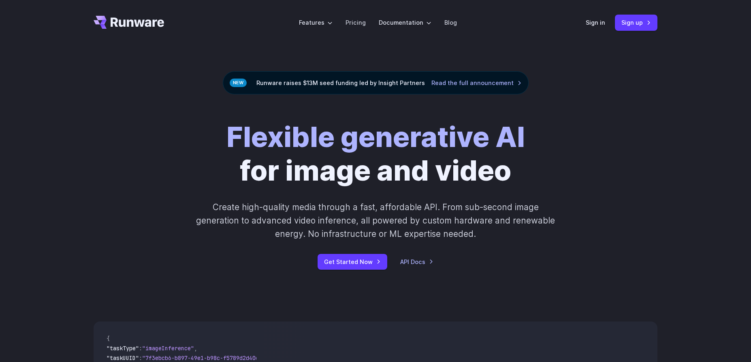 This screenshot has width=751, height=362. I want to click on span: "7f3ebcb6-b897-49e1-b98c-f5789d2d40d7", so click(204, 358).